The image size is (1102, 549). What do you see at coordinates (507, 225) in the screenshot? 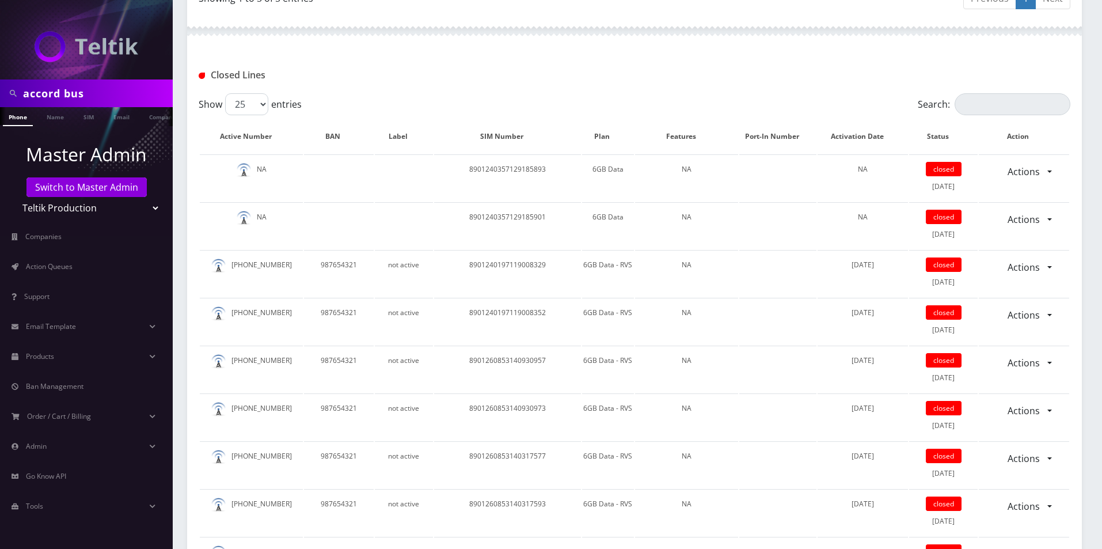
I see `td: 8901240357129185901` at bounding box center [507, 225].